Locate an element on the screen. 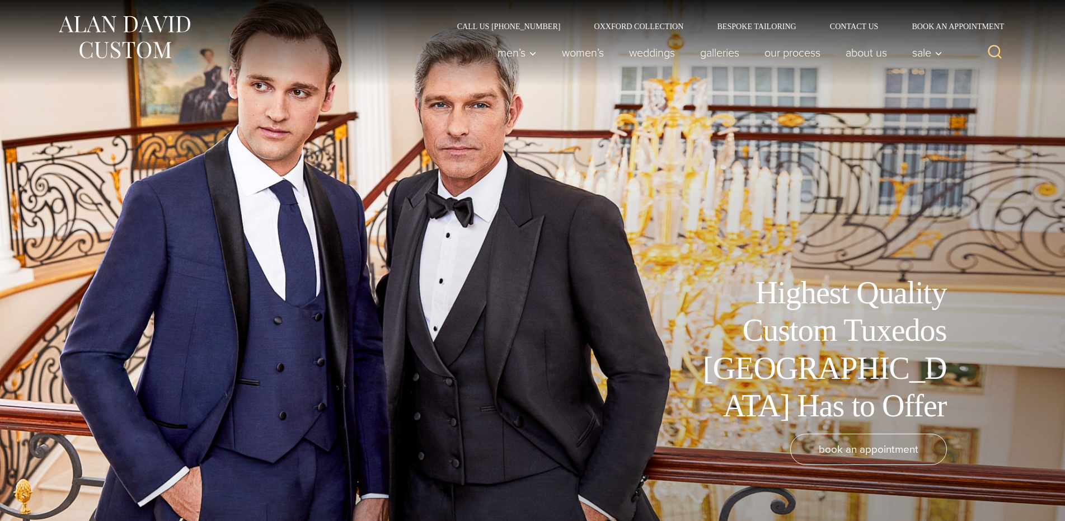 The image size is (1065, 521). span: Sale is located at coordinates (927, 53).